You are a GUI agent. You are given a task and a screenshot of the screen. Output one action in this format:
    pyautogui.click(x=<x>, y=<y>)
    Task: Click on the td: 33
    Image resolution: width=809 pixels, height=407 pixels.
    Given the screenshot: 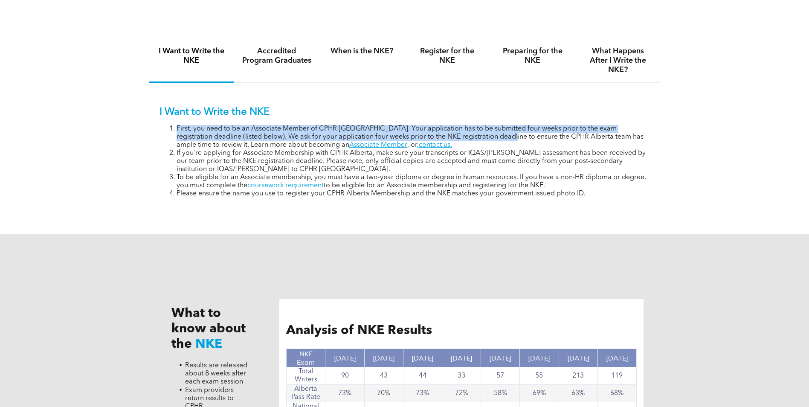 What is the action you would take?
    pyautogui.click(x=461, y=376)
    